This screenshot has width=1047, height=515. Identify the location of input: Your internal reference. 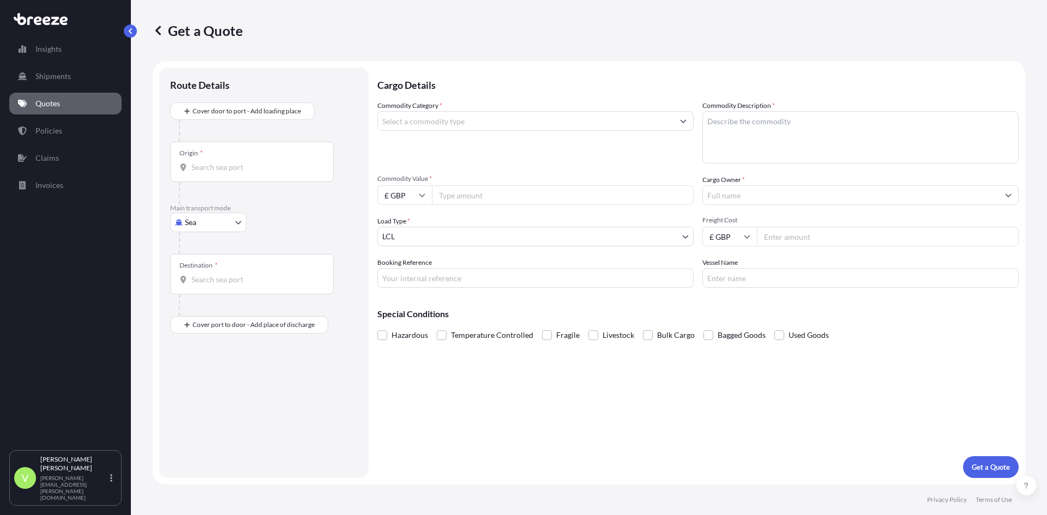
(535, 278).